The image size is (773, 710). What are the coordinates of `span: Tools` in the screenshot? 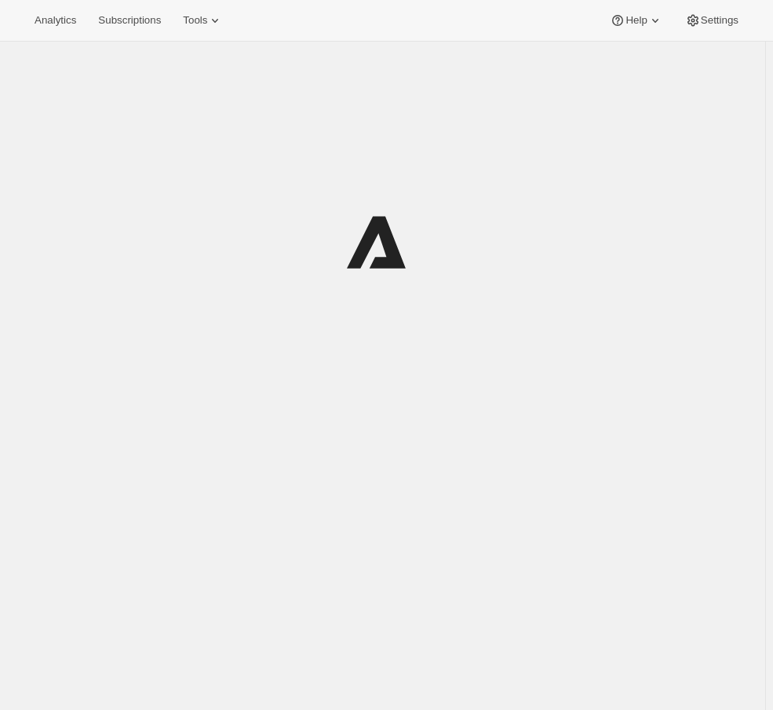 It's located at (195, 20).